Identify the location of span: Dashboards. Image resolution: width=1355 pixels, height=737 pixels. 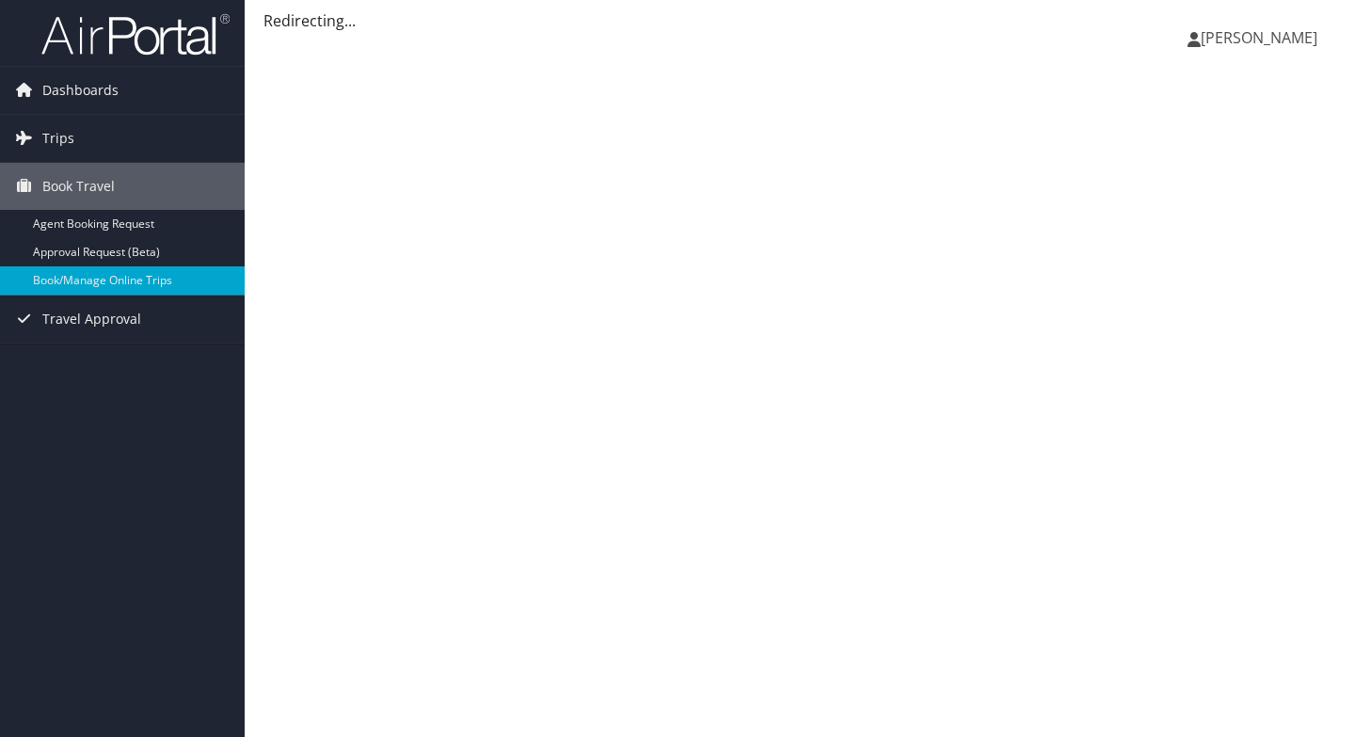
(80, 90).